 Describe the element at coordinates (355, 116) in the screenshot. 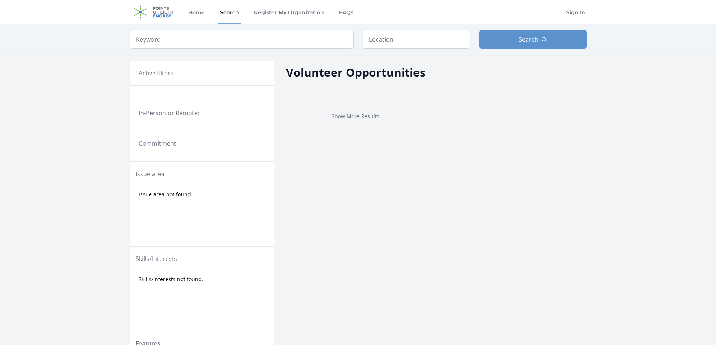

I see `a: Show More Results` at that location.